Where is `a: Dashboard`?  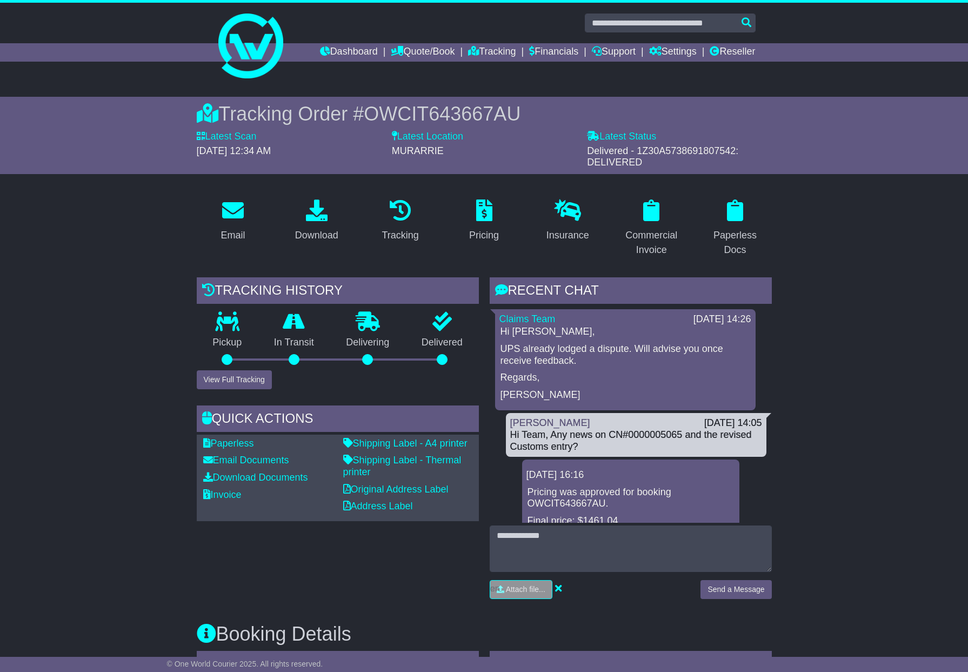
a: Dashboard is located at coordinates (349, 52).